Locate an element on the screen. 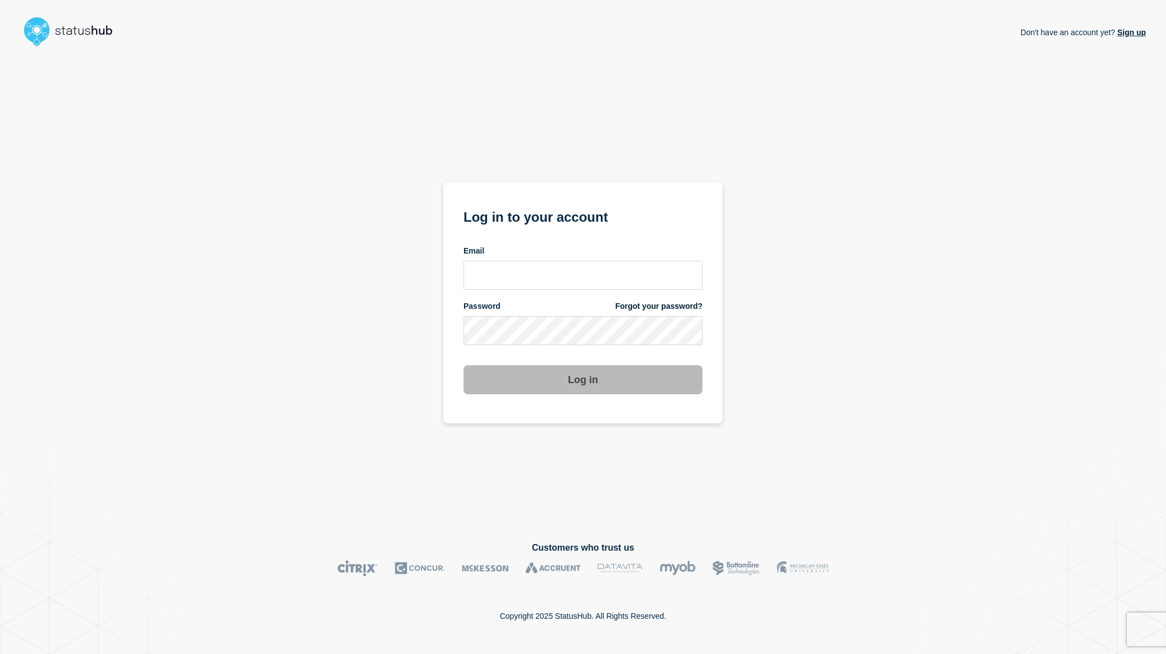  img: Accruent logo is located at coordinates (553, 568).